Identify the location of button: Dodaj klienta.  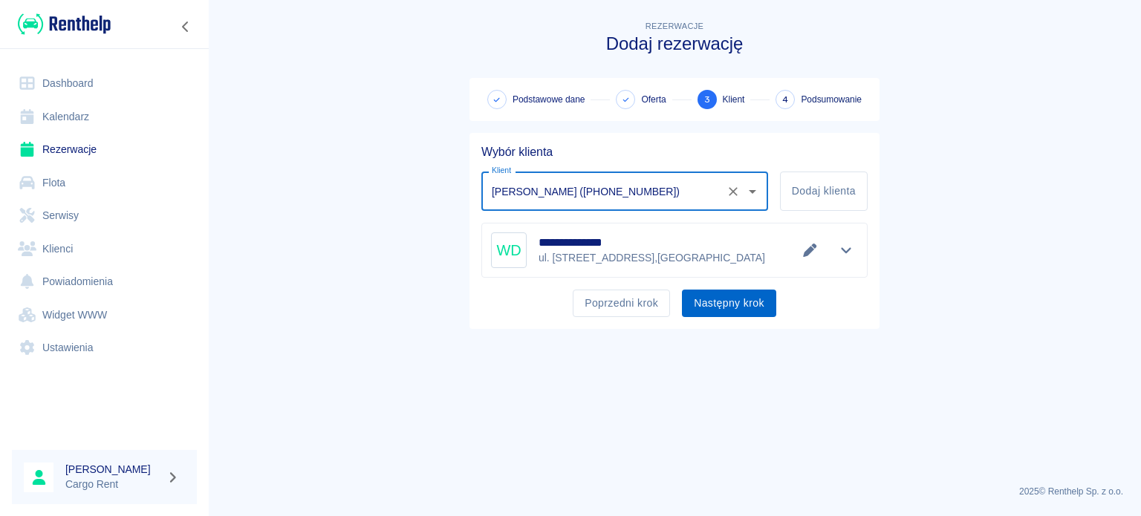
(824, 191).